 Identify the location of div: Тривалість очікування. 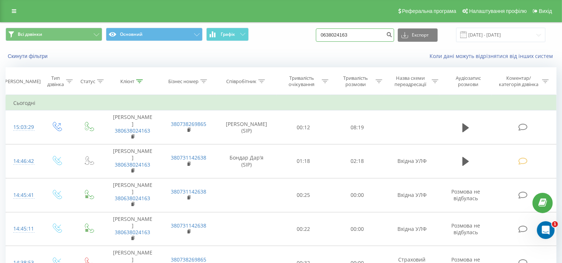
(302, 81).